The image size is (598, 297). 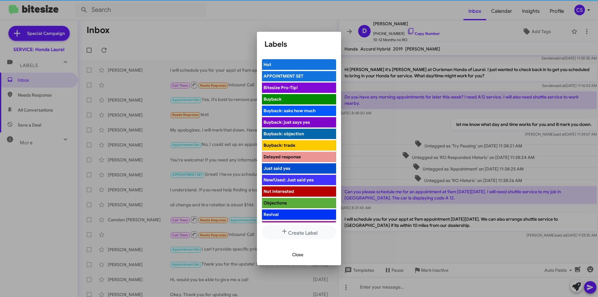 I want to click on span: New/Used: Just said yes, so click(x=288, y=180).